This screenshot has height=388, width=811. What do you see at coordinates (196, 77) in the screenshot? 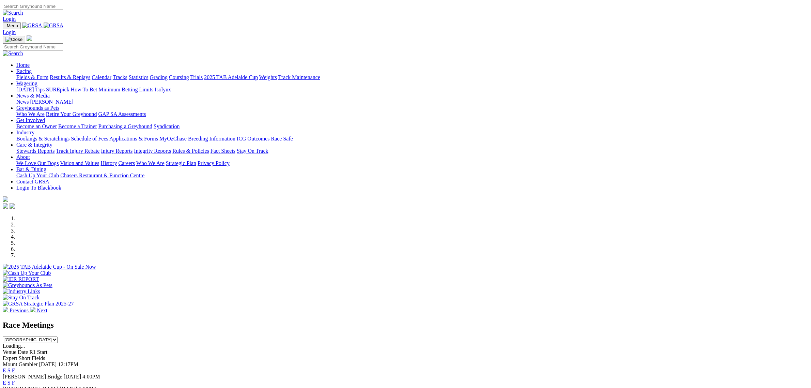
I see `a: Trials` at bounding box center [196, 77].